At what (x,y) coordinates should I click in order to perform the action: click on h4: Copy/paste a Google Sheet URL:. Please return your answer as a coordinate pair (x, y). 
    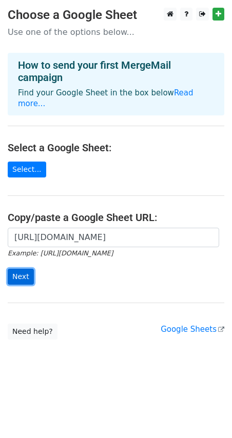
    Looking at the image, I should click on (116, 217).